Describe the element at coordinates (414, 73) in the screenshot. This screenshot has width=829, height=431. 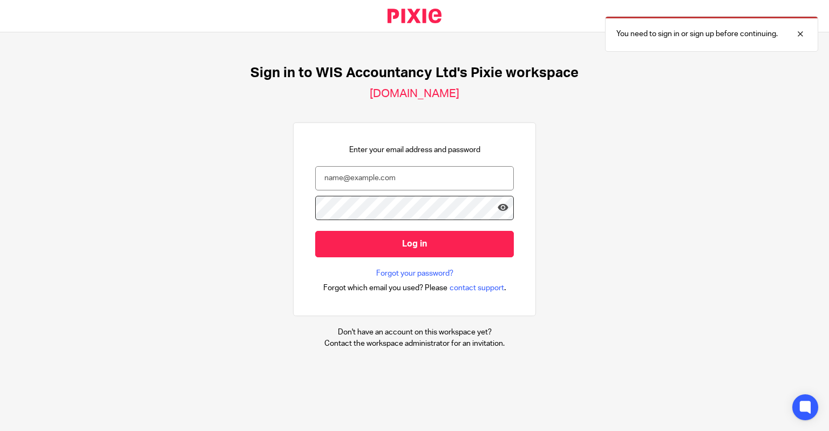
I see `h1: Sign in to WIS Accountancy Ltd's Pixie workspace` at that location.